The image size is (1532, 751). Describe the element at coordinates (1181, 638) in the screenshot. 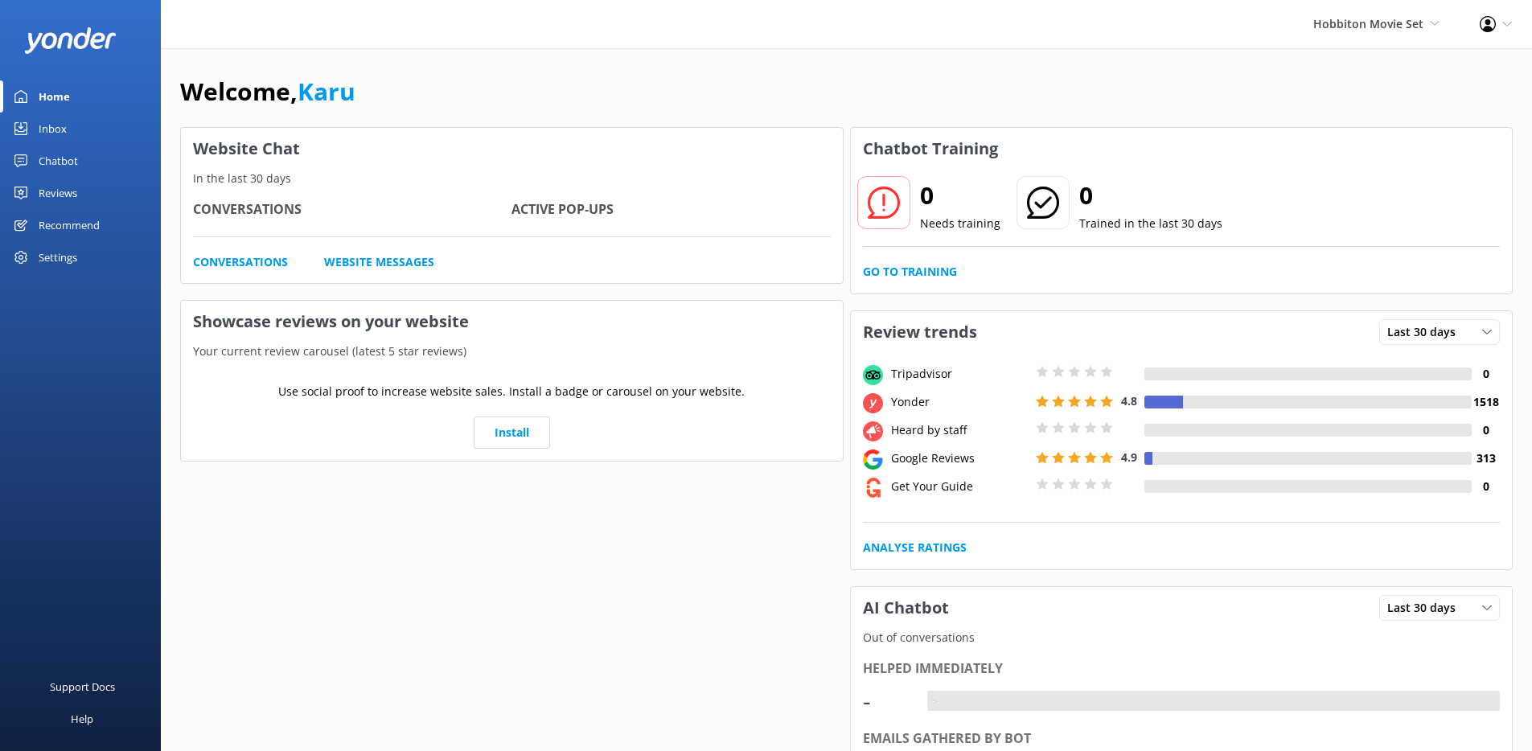

I see `p: Out of conversations` at that location.